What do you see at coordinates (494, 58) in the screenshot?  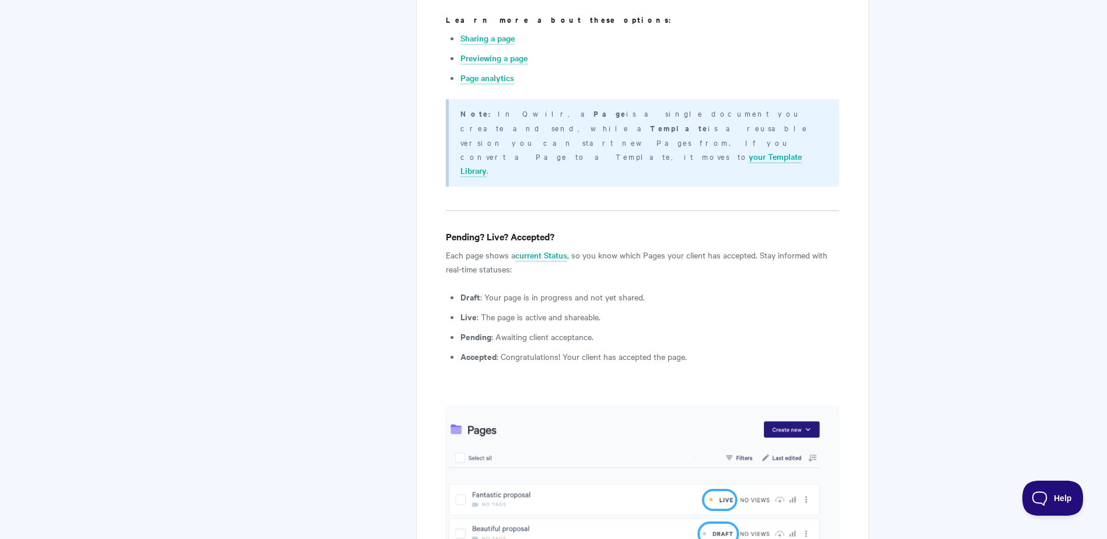 I see `a: Previewing a page` at bounding box center [494, 58].